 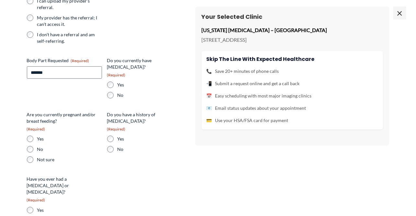 What do you see at coordinates (64, 61) in the screenshot?
I see `label: Body Part Requested` at bounding box center [64, 61].